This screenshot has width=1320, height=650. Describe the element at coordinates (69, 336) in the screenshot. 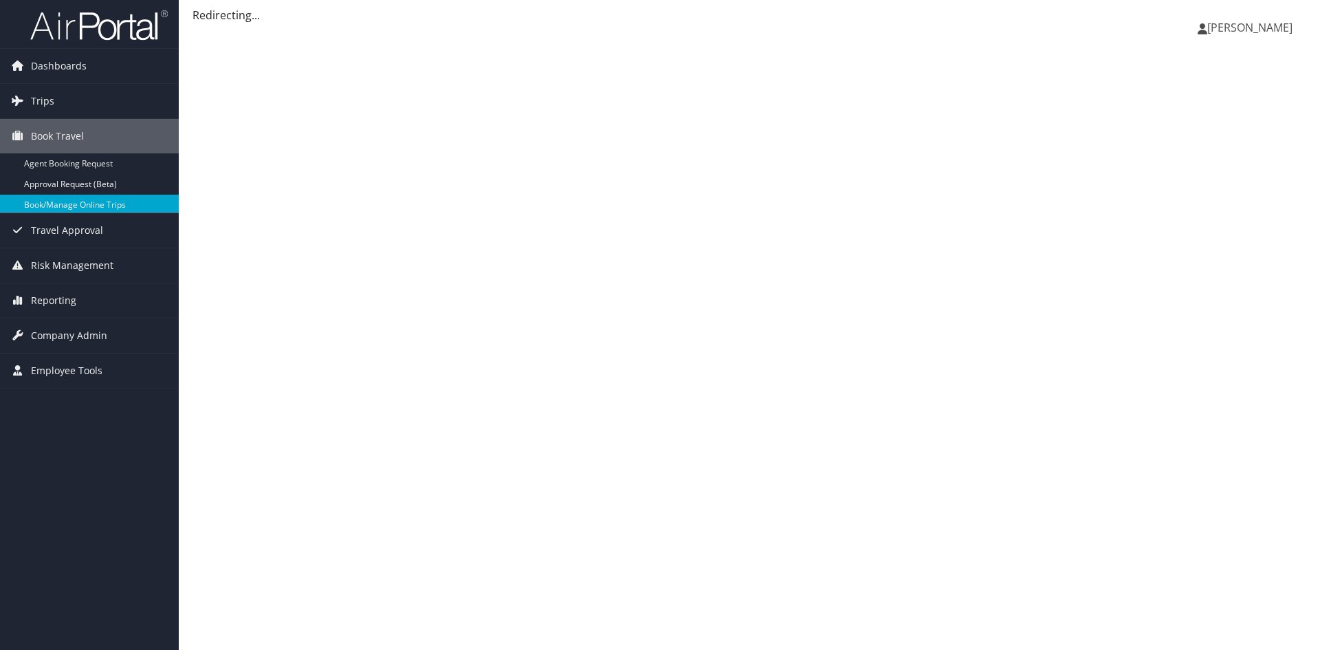

I see `span: Company Admin` at that location.